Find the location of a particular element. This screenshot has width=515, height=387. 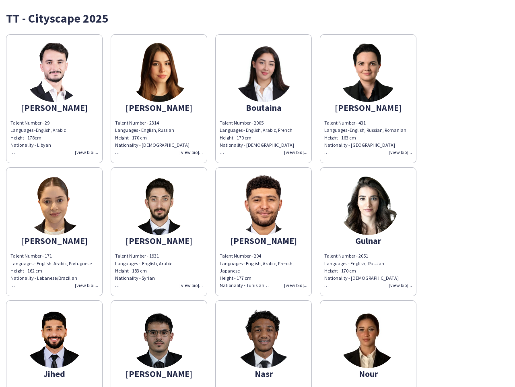

div: Nour is located at coordinates (368, 373).